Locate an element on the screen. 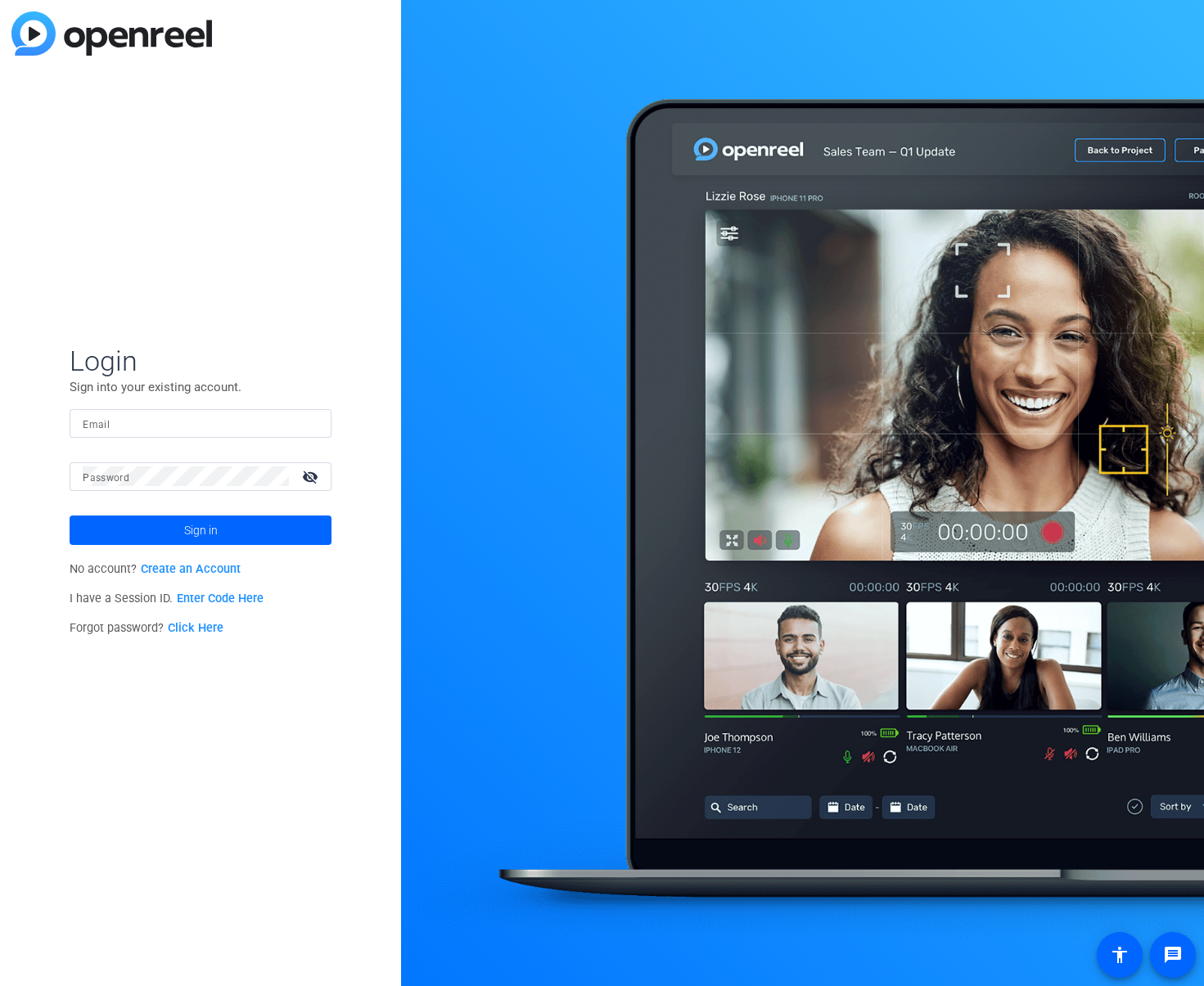 The height and width of the screenshot is (986, 1204). span: No account? is located at coordinates (155, 569).